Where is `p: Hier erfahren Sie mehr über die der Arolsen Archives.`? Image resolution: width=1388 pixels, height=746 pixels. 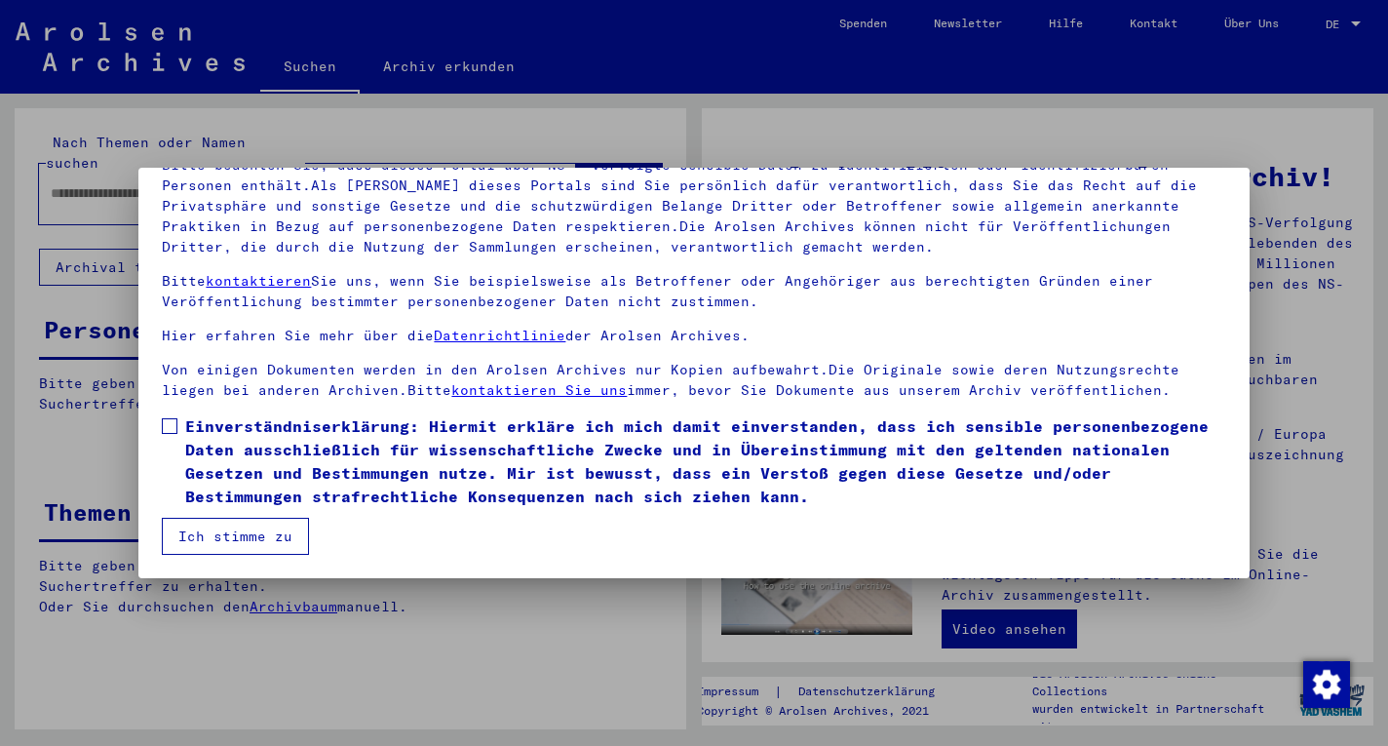 p: Hier erfahren Sie mehr über die der Arolsen Archives. is located at coordinates (693, 335).